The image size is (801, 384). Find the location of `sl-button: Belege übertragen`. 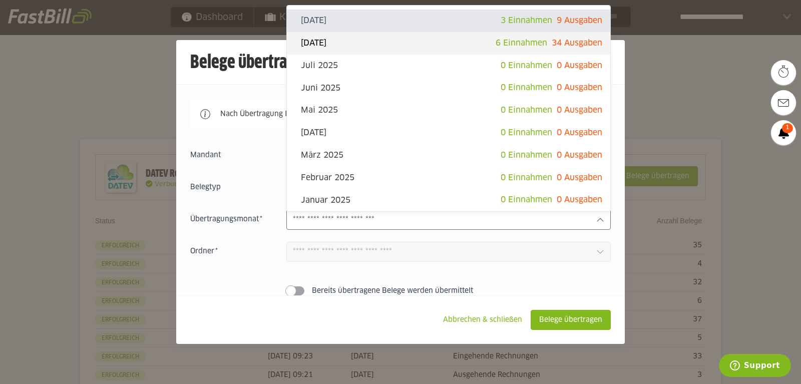

sl-button: Belege übertragen is located at coordinates (571, 320).